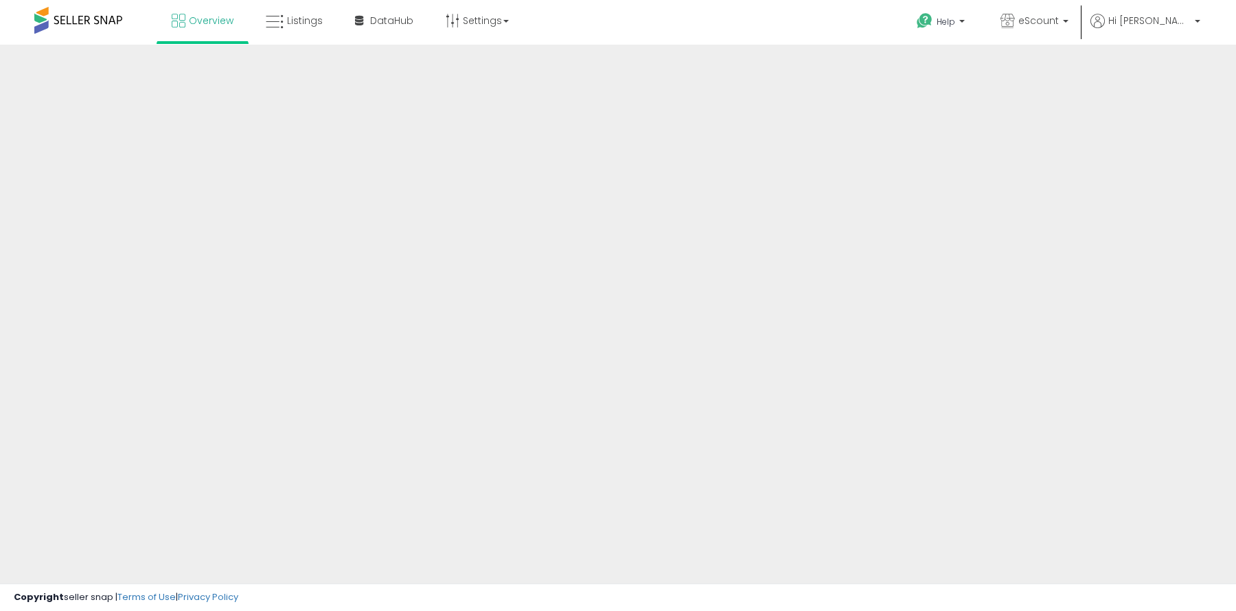 The image size is (1236, 611). I want to click on span: Listings, so click(305, 21).